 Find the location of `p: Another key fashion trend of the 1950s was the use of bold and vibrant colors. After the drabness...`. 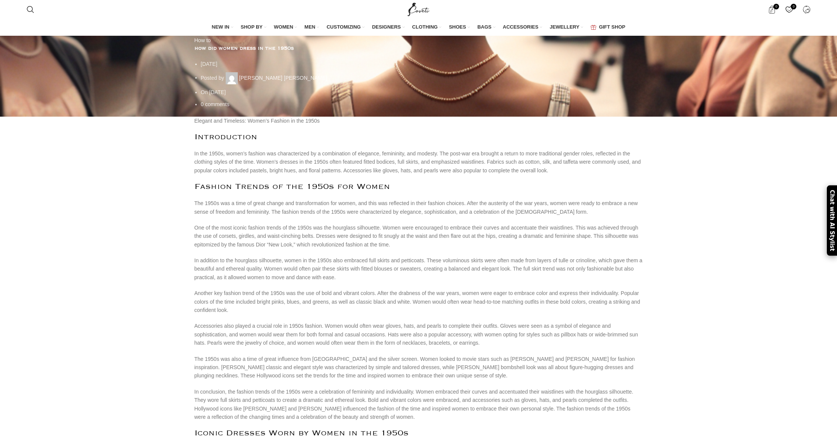

p: Another key fashion trend of the 1950s was the use of bold and vibrant colors. After the drabness... is located at coordinates (419, 301).